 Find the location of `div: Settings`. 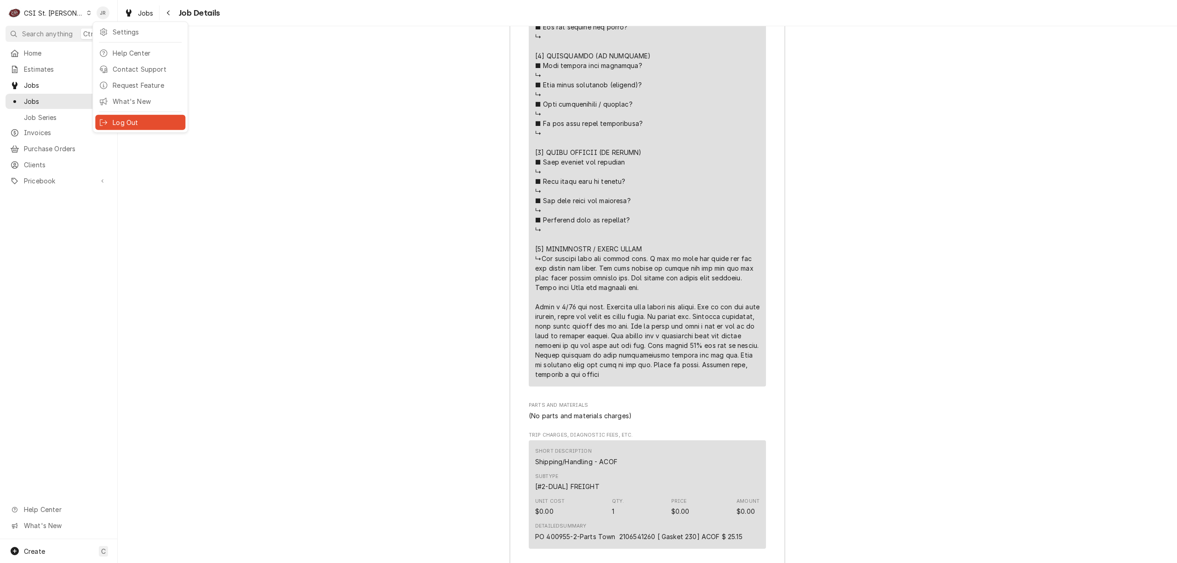

div: Settings is located at coordinates (147, 32).